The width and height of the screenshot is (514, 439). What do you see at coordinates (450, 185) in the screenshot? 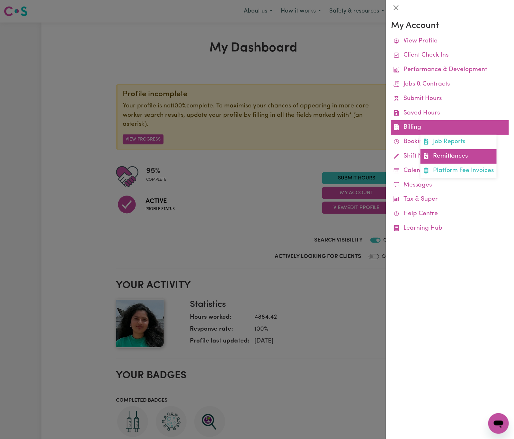
I see `a: Messages` at bounding box center [450, 185].